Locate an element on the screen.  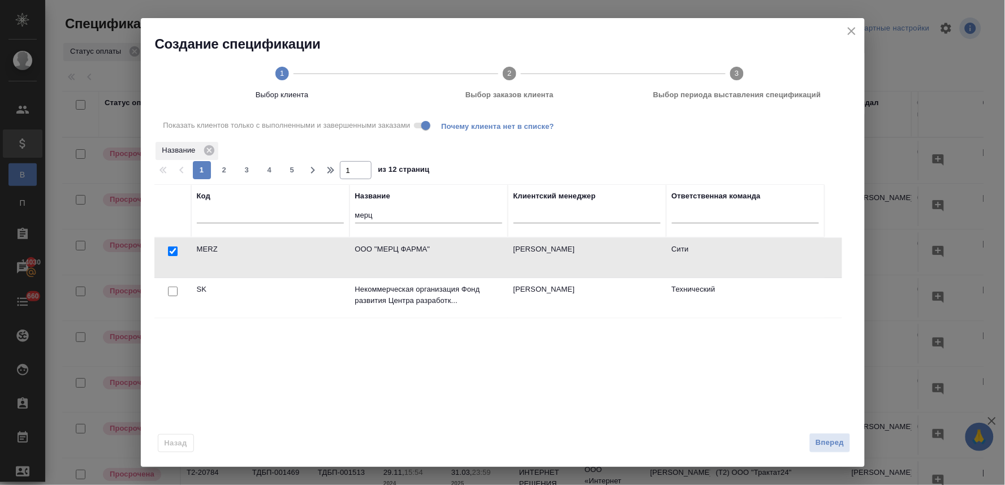
span: 3 is located at coordinates (247, 170).